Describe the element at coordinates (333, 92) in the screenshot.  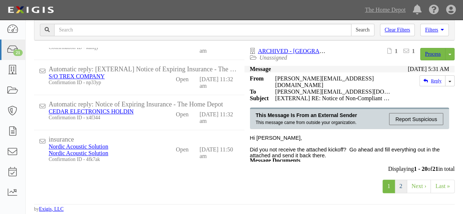
I see `div: rick@eurochefusa.com` at that location.